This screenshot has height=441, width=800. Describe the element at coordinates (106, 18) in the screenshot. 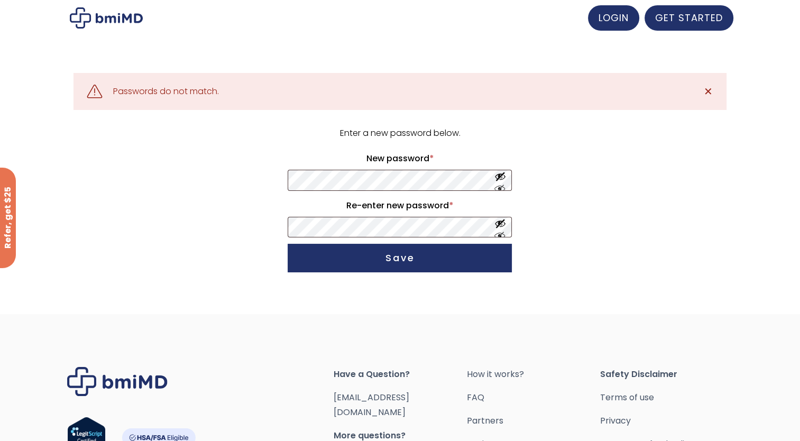

I see `img: My account` at that location.